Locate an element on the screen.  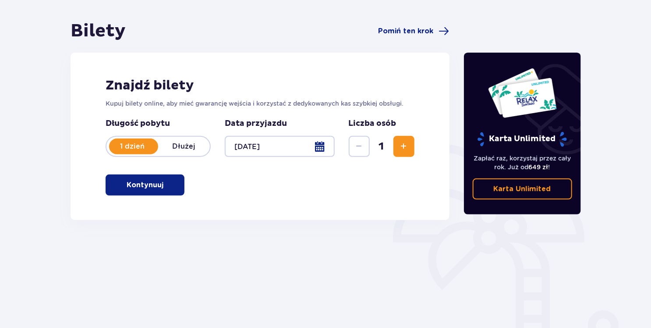
p: 1 dzień is located at coordinates (132, 146).